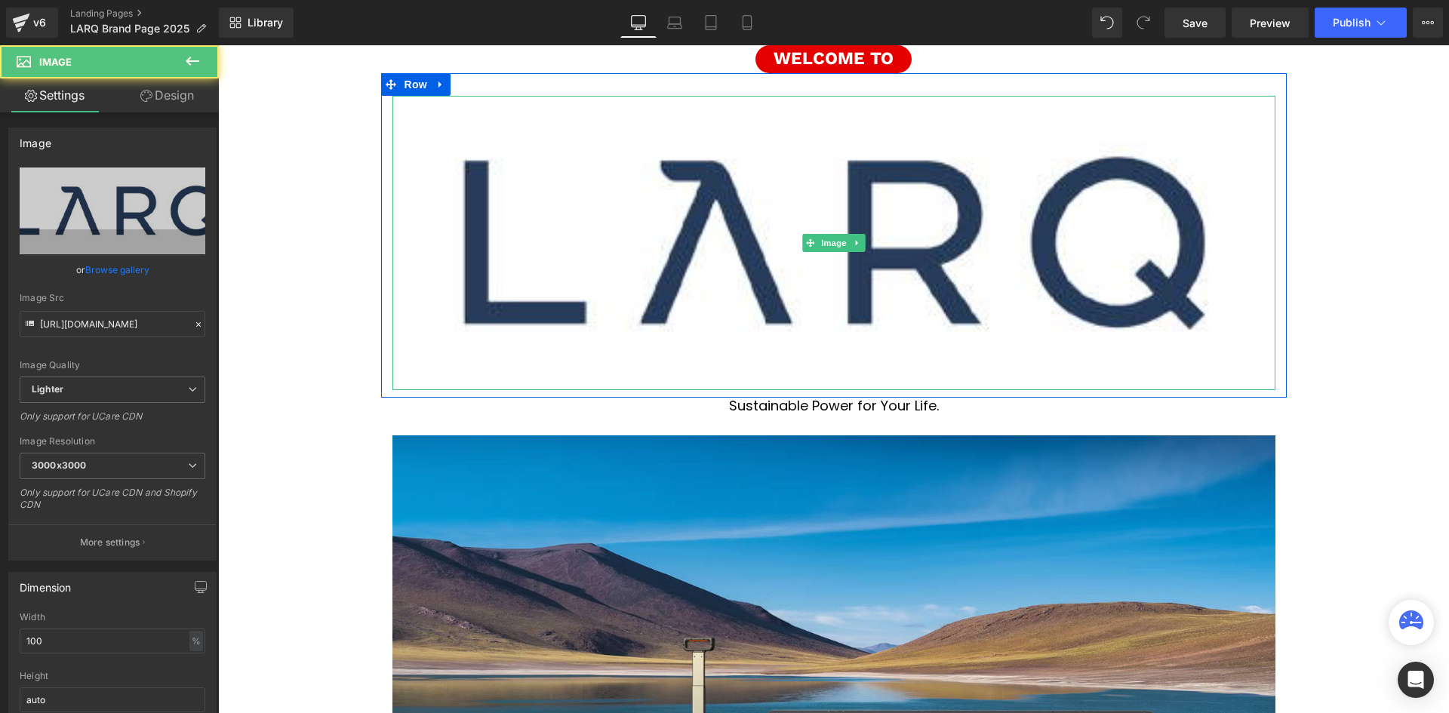  I want to click on span: Publish, so click(1352, 23).